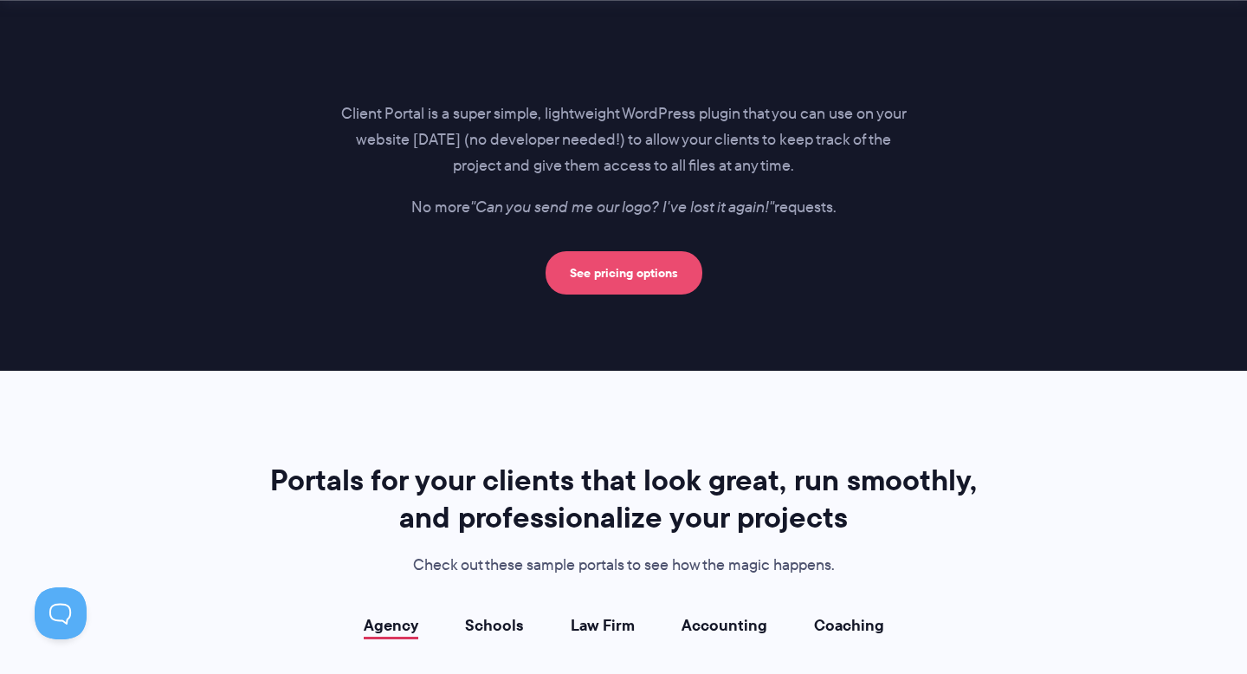  What do you see at coordinates (603, 625) in the screenshot?
I see `a: Law Firm` at bounding box center [603, 625].